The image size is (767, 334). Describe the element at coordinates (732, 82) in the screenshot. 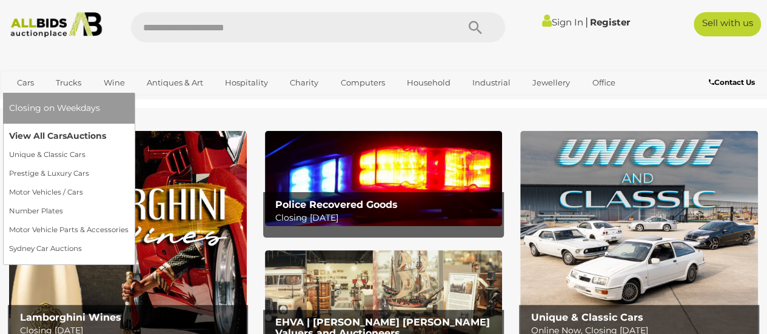

I see `b: Contact Us` at that location.